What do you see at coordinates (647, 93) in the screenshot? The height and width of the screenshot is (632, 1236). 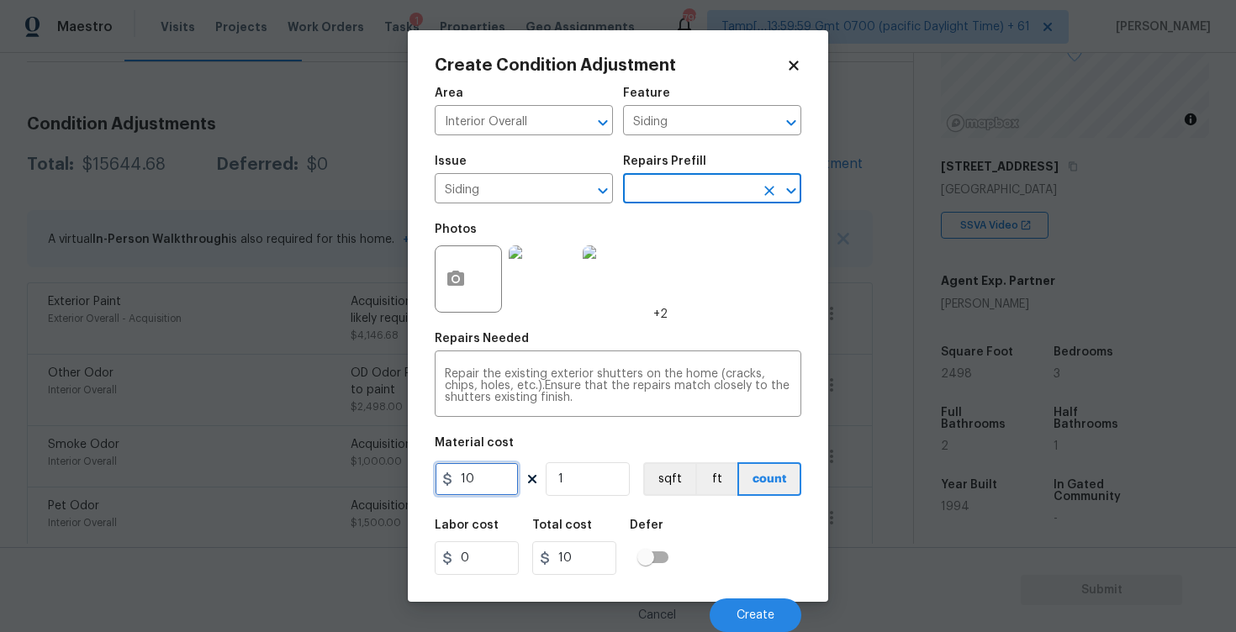 I see `h5: Feature` at bounding box center [647, 93].